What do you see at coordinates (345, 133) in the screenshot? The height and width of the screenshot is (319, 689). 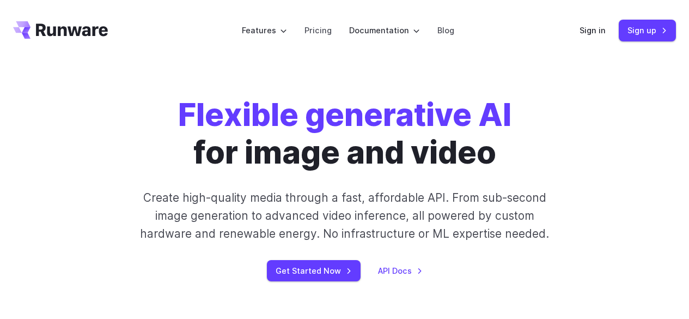 I see `h1: for image and video` at bounding box center [345, 133].